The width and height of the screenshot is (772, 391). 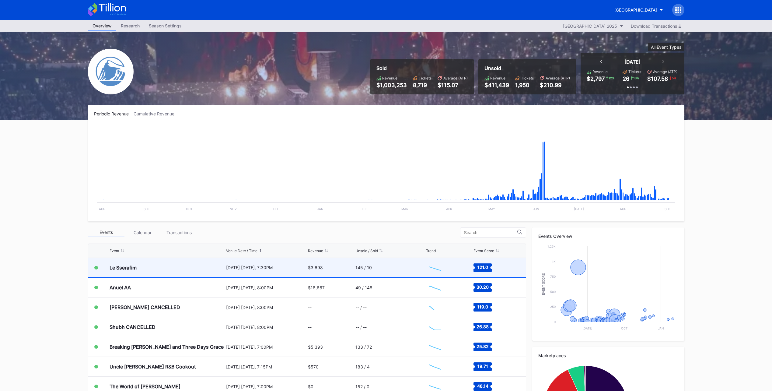 What do you see at coordinates (553, 292) in the screenshot?
I see `text: 500` at bounding box center [553, 292].